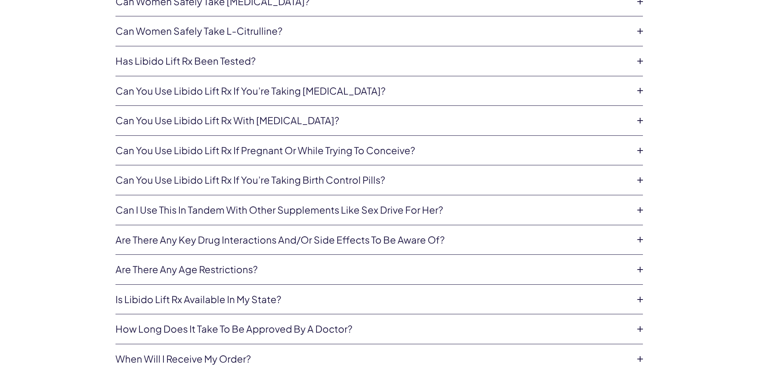 The height and width of the screenshot is (369, 758). Describe the element at coordinates (373, 180) in the screenshot. I see `a: Can you use Libido Lift Rx if you’re taking birth control pills?` at that location.